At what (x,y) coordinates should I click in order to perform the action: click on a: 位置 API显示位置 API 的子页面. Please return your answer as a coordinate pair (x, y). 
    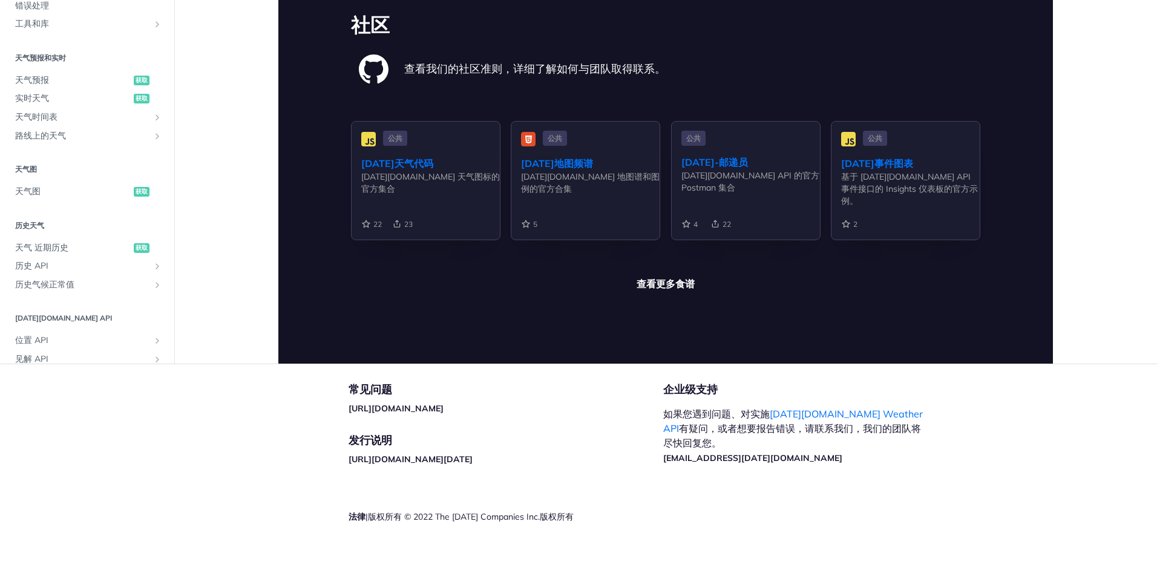
    Looking at the image, I should click on (87, 341).